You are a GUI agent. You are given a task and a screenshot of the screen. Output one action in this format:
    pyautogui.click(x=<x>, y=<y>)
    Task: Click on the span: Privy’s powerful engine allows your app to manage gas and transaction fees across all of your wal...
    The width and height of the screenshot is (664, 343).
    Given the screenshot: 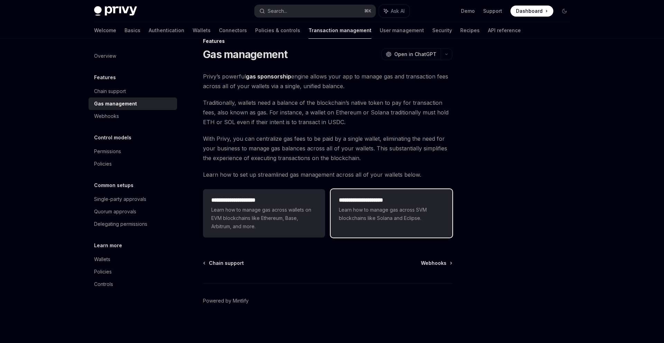 What is the action you would take?
    pyautogui.click(x=327, y=81)
    